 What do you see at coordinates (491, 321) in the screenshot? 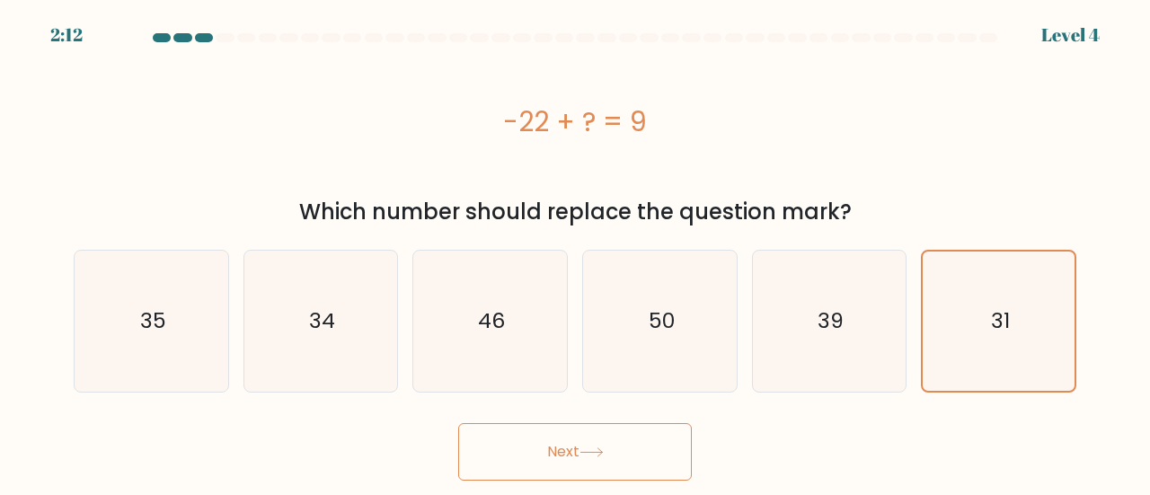
I see `text: 46` at bounding box center [491, 321].